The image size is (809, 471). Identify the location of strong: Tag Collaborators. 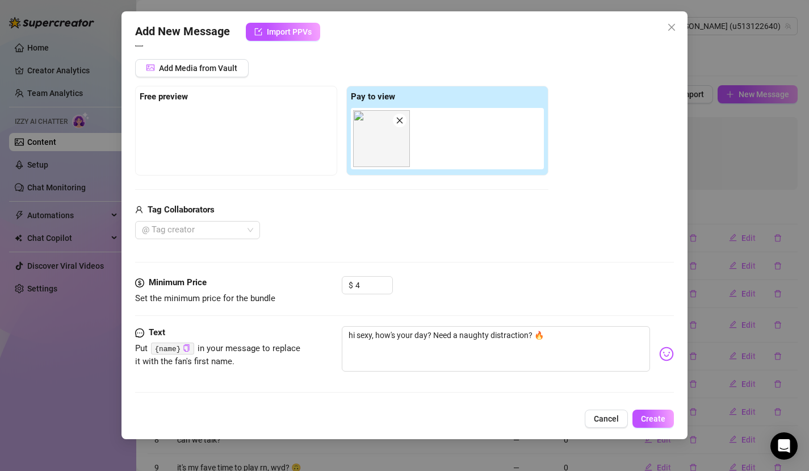
(181, 209).